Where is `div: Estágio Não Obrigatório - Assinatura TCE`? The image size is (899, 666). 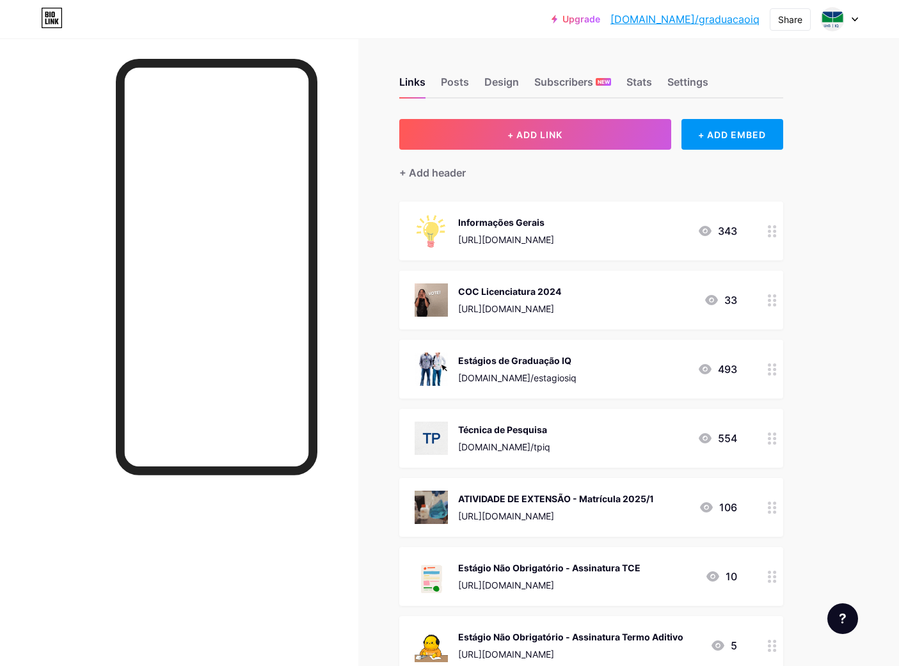 div: Estágio Não Obrigatório - Assinatura TCE is located at coordinates (549, 567).